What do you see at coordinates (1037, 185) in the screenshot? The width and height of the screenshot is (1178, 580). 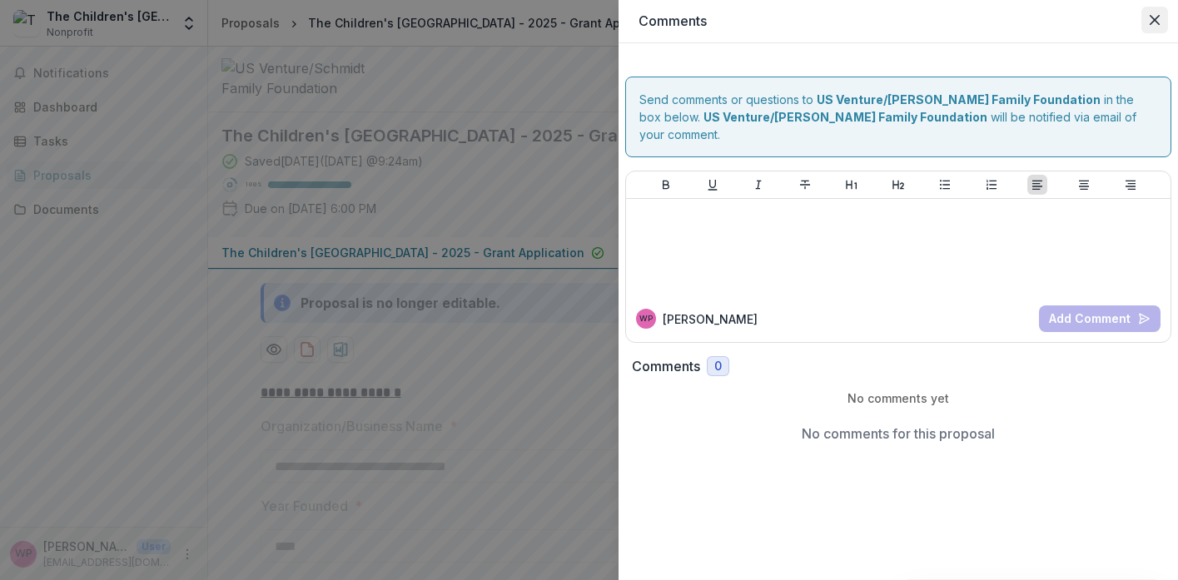 I see `button: Align Left` at bounding box center [1037, 185].